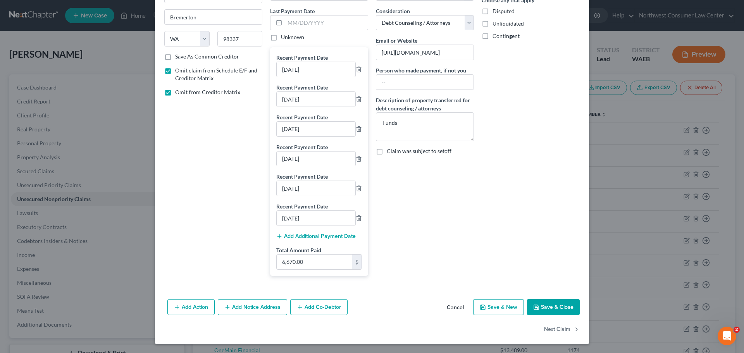 The height and width of the screenshot is (353, 744). Describe the element at coordinates (506, 36) in the screenshot. I see `span: Contingent` at that location.